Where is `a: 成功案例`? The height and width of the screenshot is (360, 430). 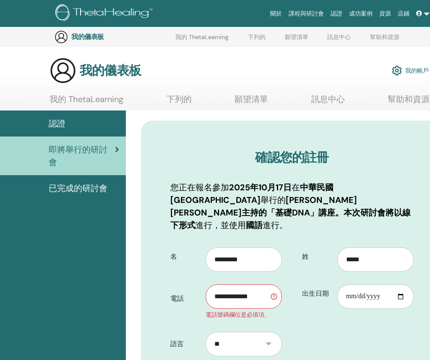 a: 成功案例 is located at coordinates (361, 13).